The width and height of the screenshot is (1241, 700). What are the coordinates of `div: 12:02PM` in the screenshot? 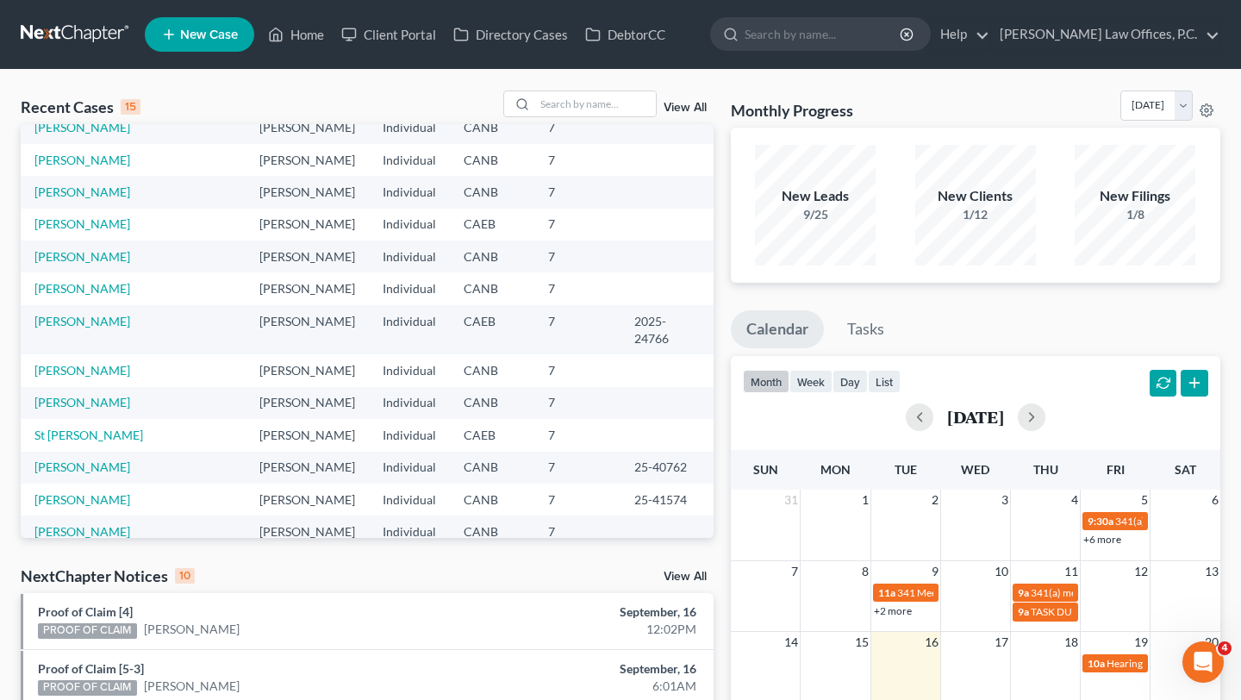 It's located at (591, 629).